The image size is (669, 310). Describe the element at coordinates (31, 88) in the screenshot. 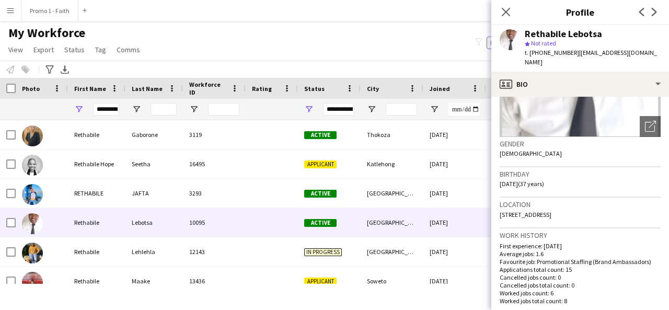

I see `span: Photo` at that location.